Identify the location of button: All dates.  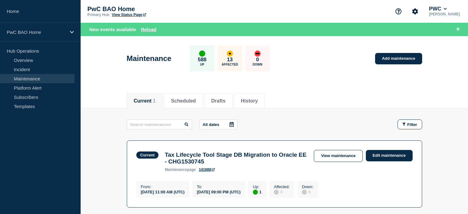
(218, 124).